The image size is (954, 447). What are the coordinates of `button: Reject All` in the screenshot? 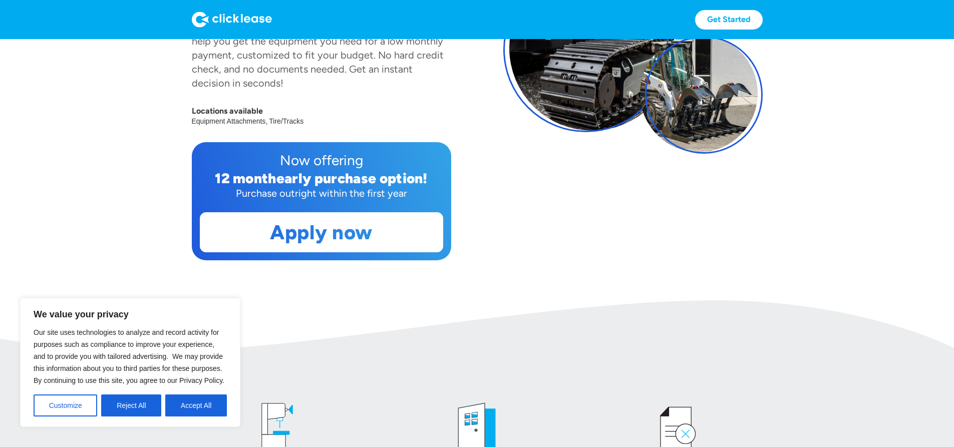 It's located at (131, 406).